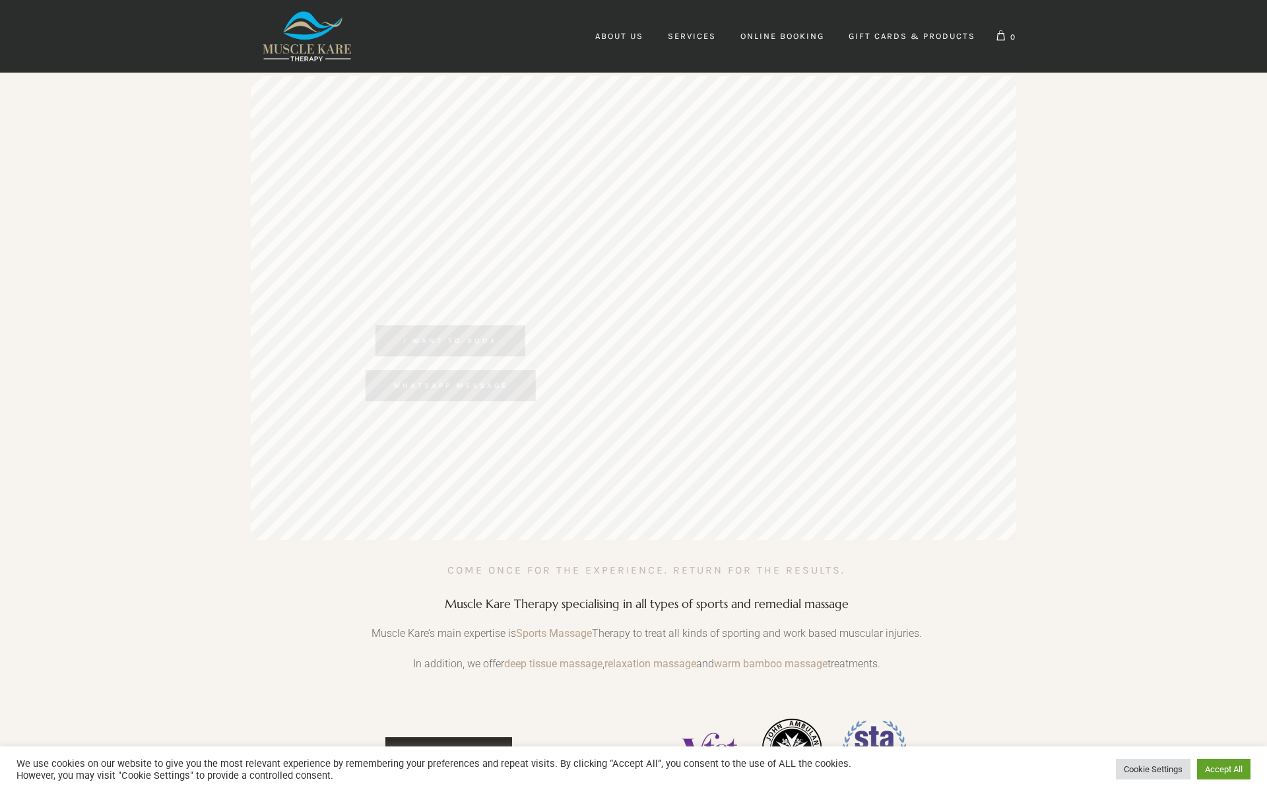 Image resolution: width=1267 pixels, height=792 pixels. Describe the element at coordinates (709, 748) in the screenshot. I see `img: Vocational Training Charitable Trust` at that location.